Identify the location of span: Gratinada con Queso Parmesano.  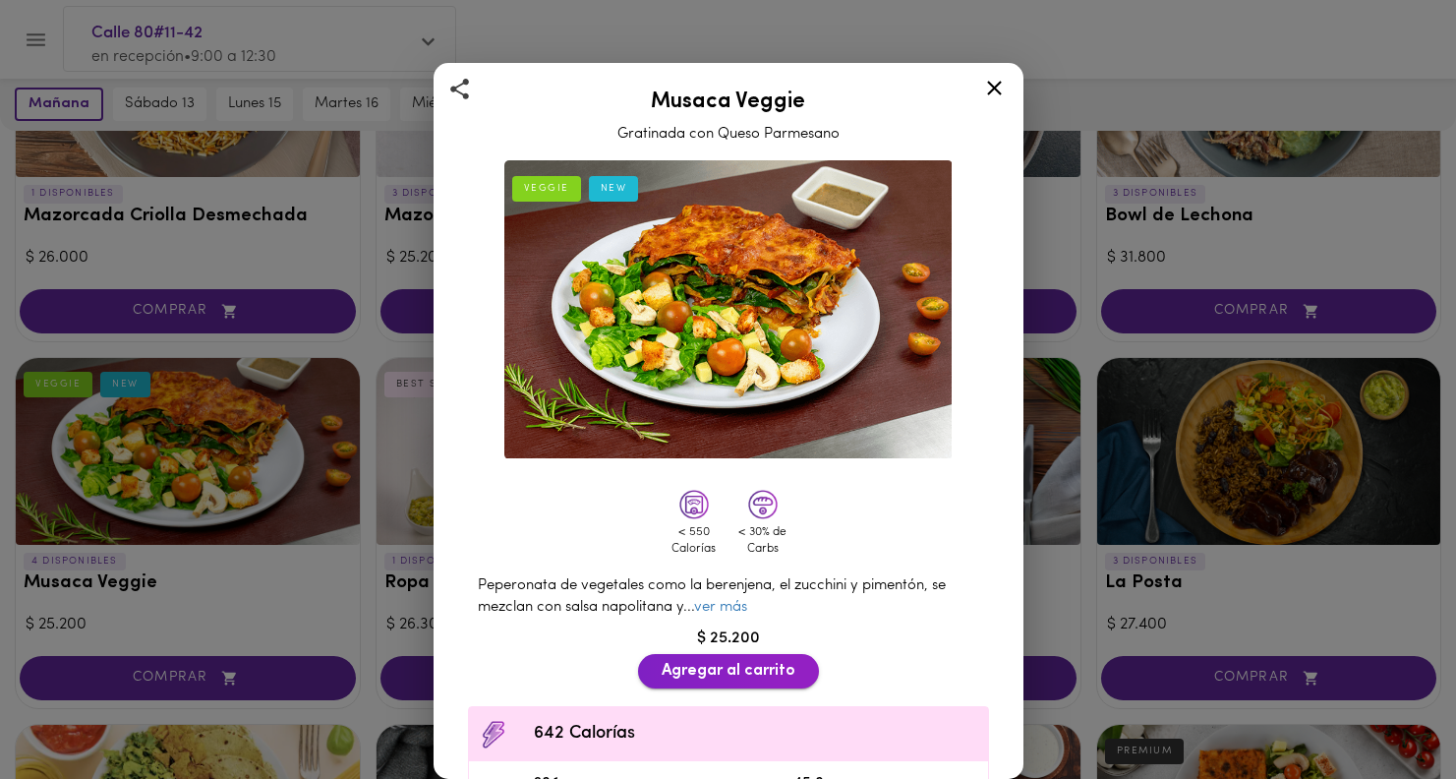
(728, 134).